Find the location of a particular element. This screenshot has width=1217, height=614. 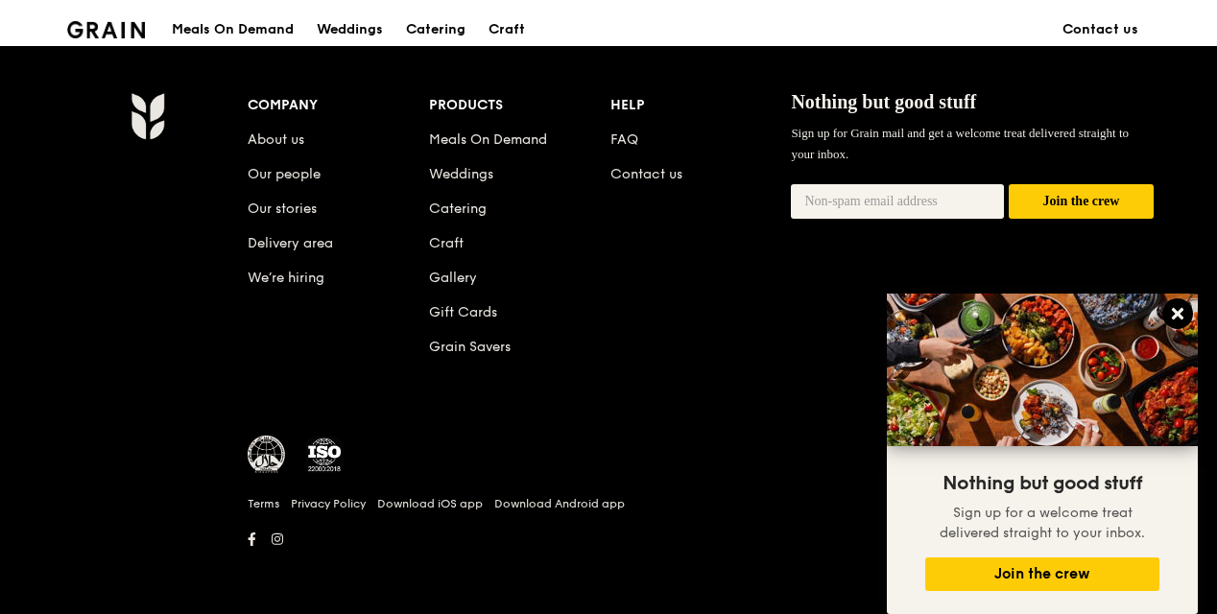

a: Download iOS app is located at coordinates (430, 504).